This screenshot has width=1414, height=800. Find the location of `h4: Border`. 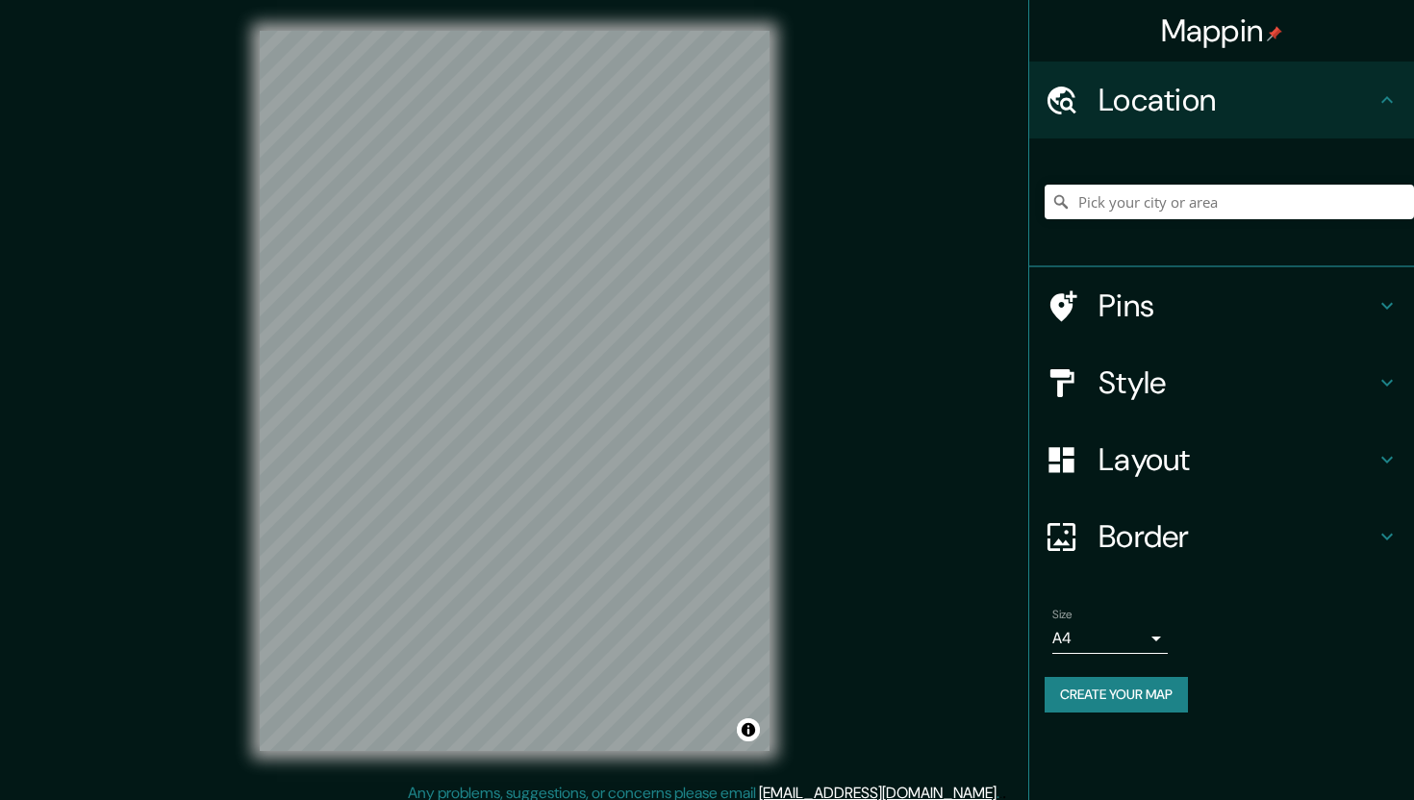

h4: Border is located at coordinates (1237, 537).